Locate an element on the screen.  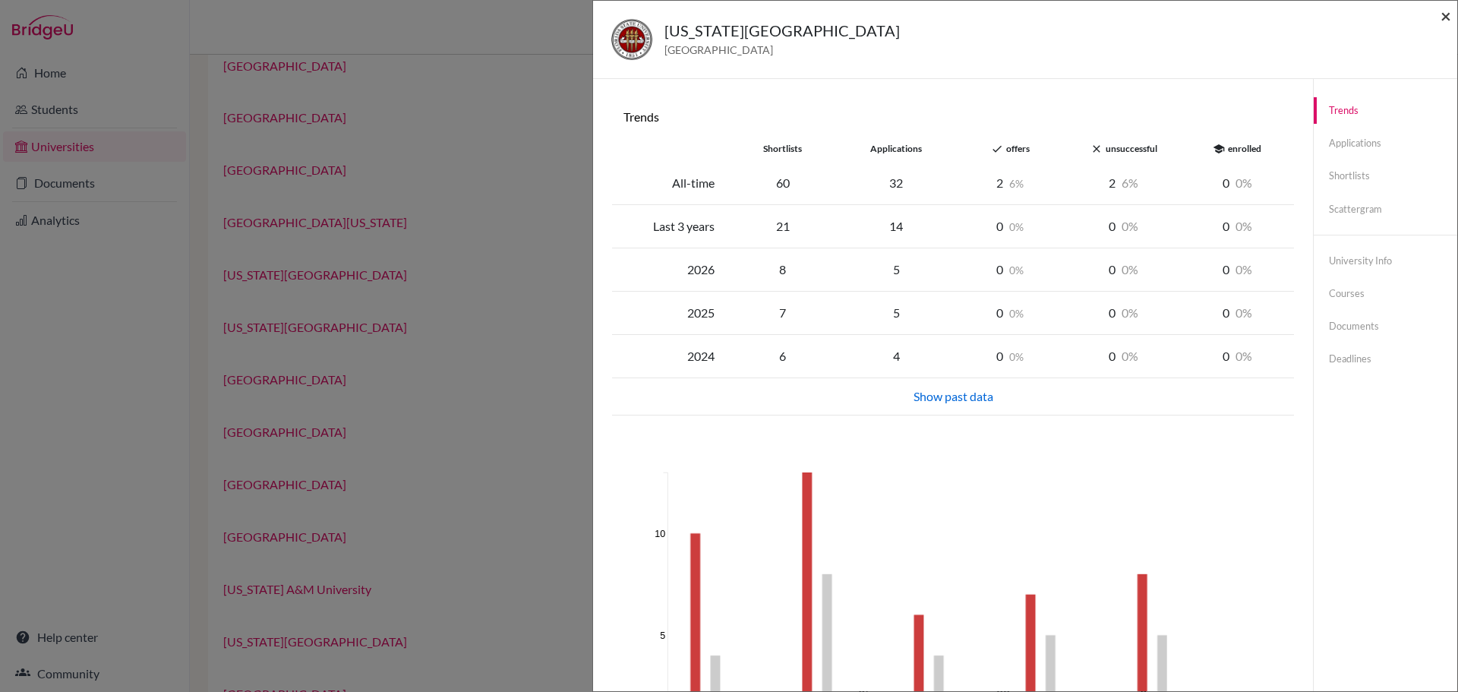
a: Deadlines is located at coordinates (1385, 358).